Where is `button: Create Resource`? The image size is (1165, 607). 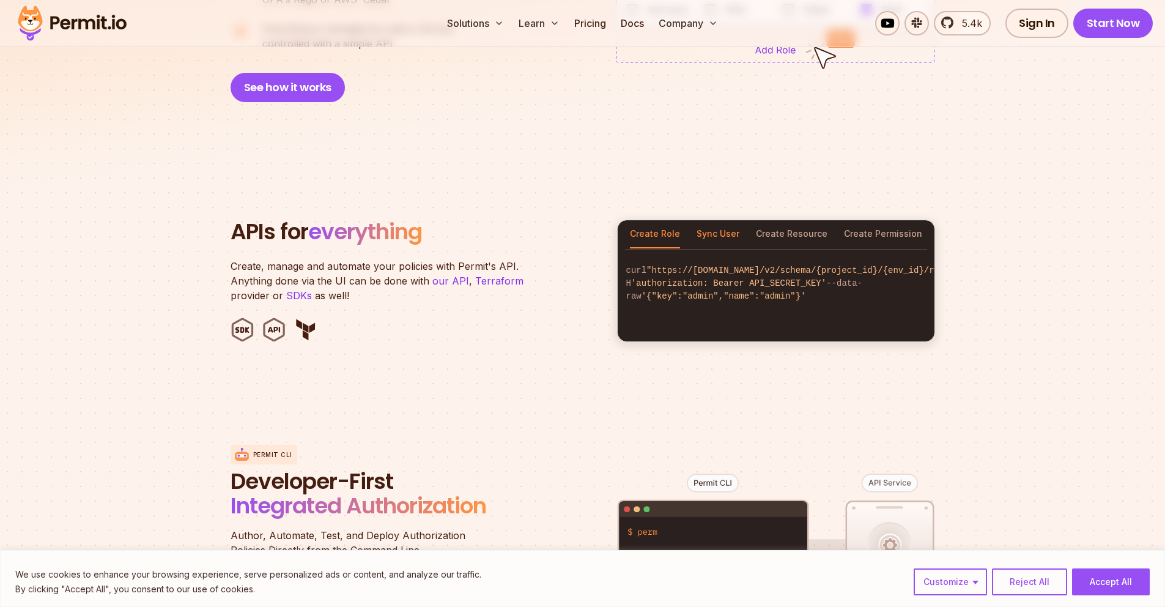
button: Create Resource is located at coordinates (791, 234).